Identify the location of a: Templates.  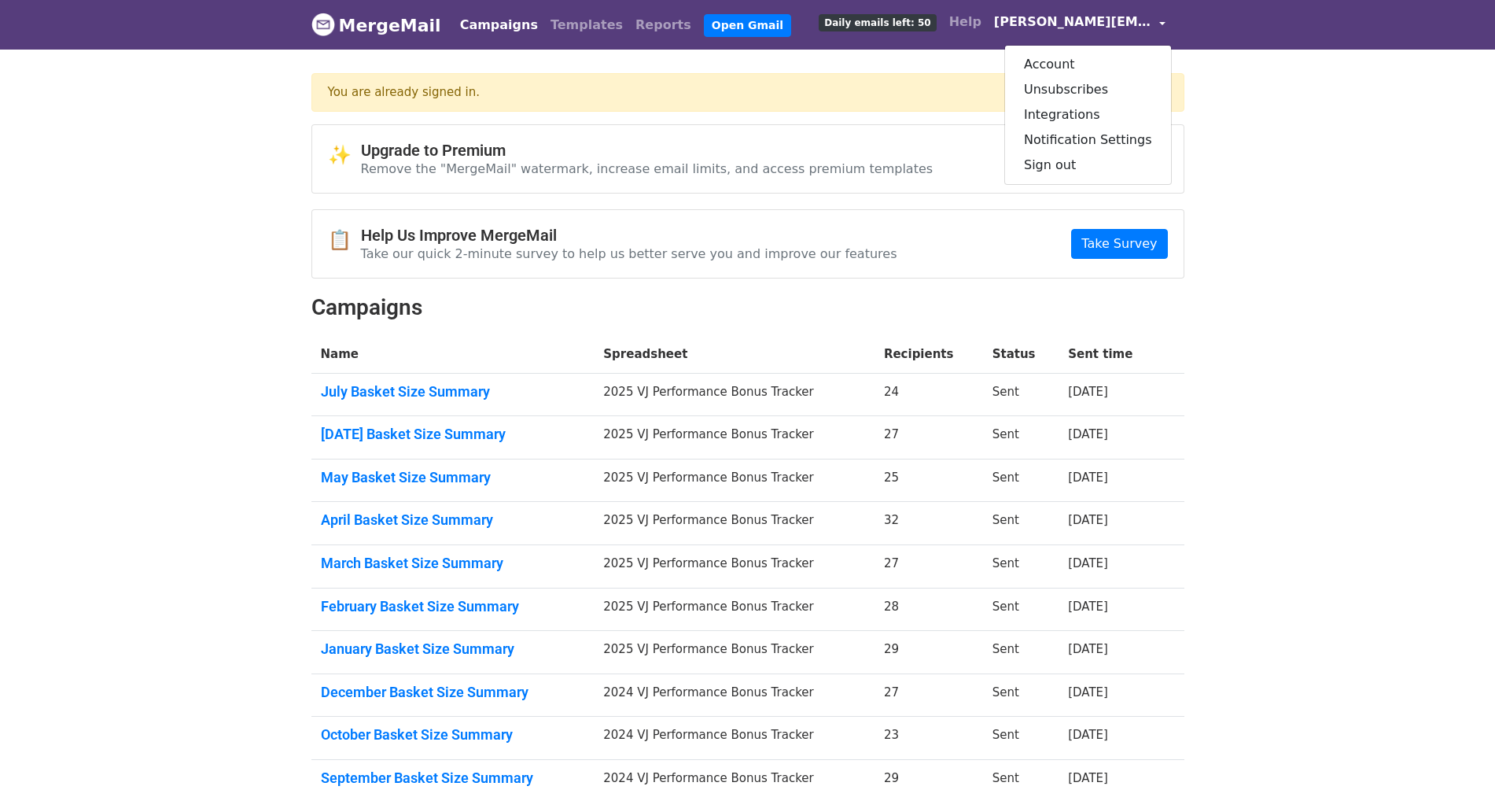
(587, 25).